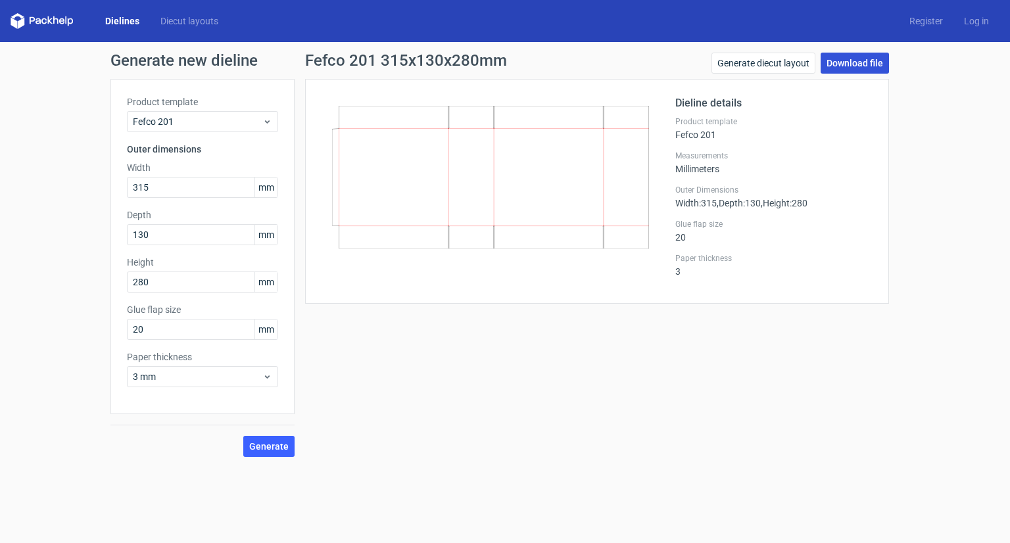  Describe the element at coordinates (774, 162) in the screenshot. I see `div: Millimeters` at that location.